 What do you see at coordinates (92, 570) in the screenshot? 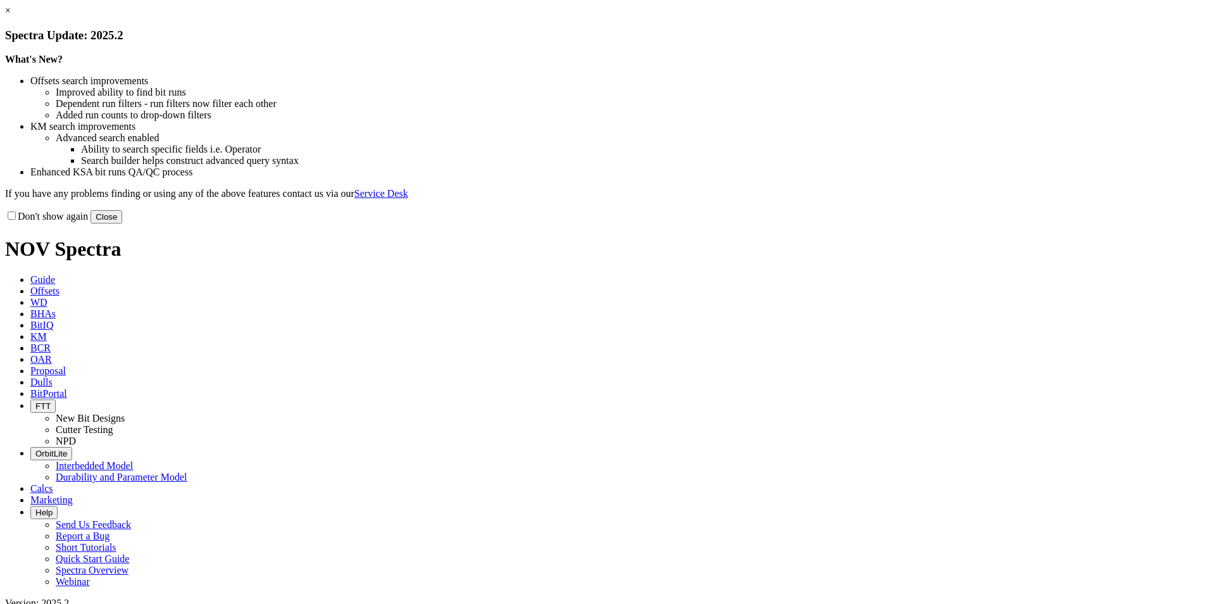
I see `a: Spectra Overview` at bounding box center [92, 570].